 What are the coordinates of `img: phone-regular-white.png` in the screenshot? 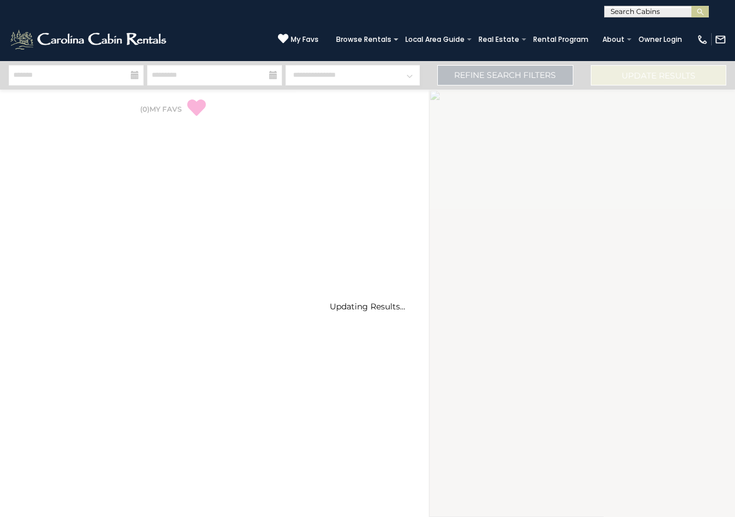 It's located at (702, 40).